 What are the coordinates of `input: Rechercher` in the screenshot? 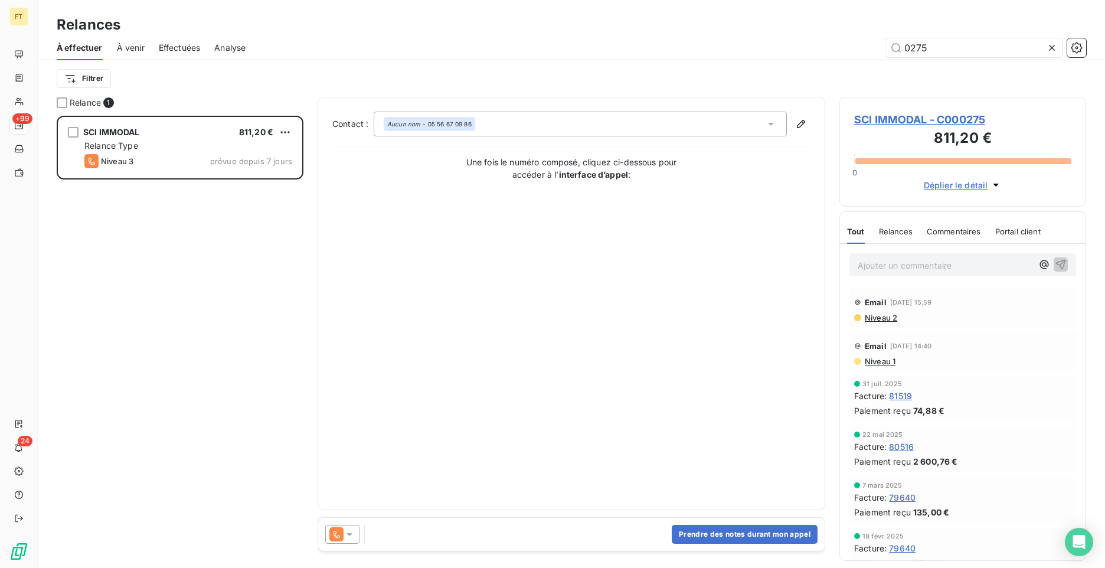 It's located at (974, 48).